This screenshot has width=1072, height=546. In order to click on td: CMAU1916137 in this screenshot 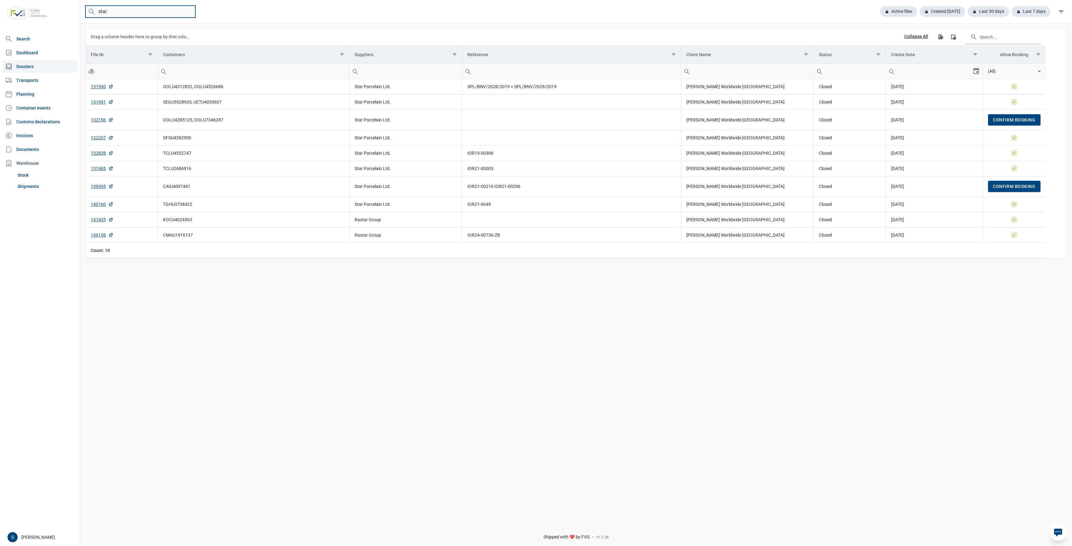, I will do `click(253, 235)`.